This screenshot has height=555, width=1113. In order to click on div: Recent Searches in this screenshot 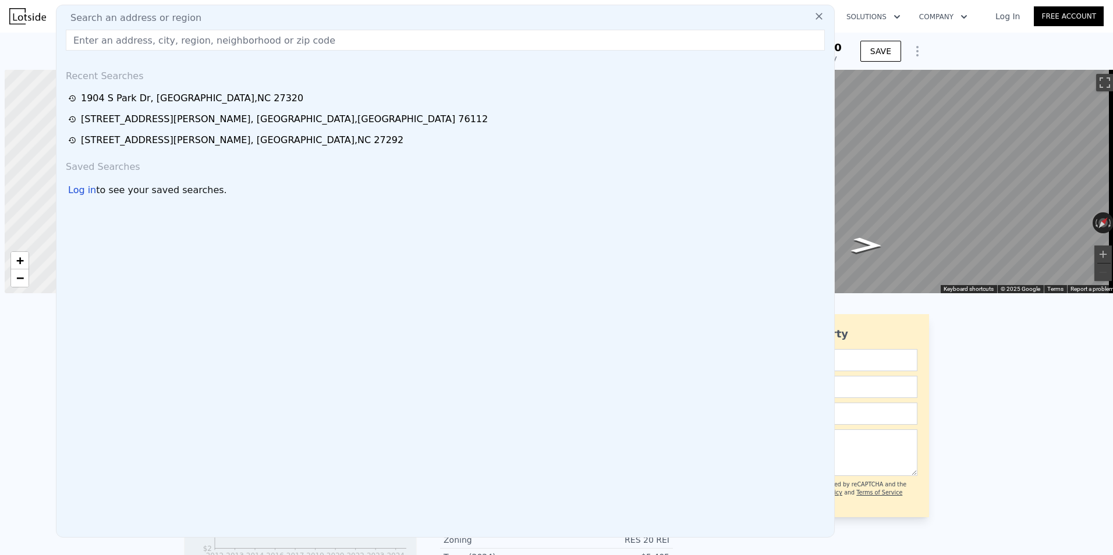, I will do `click(445, 74)`.